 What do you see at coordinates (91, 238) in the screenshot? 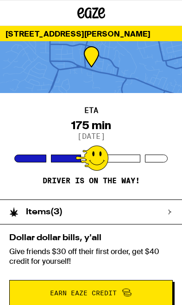
I see `h2: Dollar dollar bills, y'all` at bounding box center [91, 238].